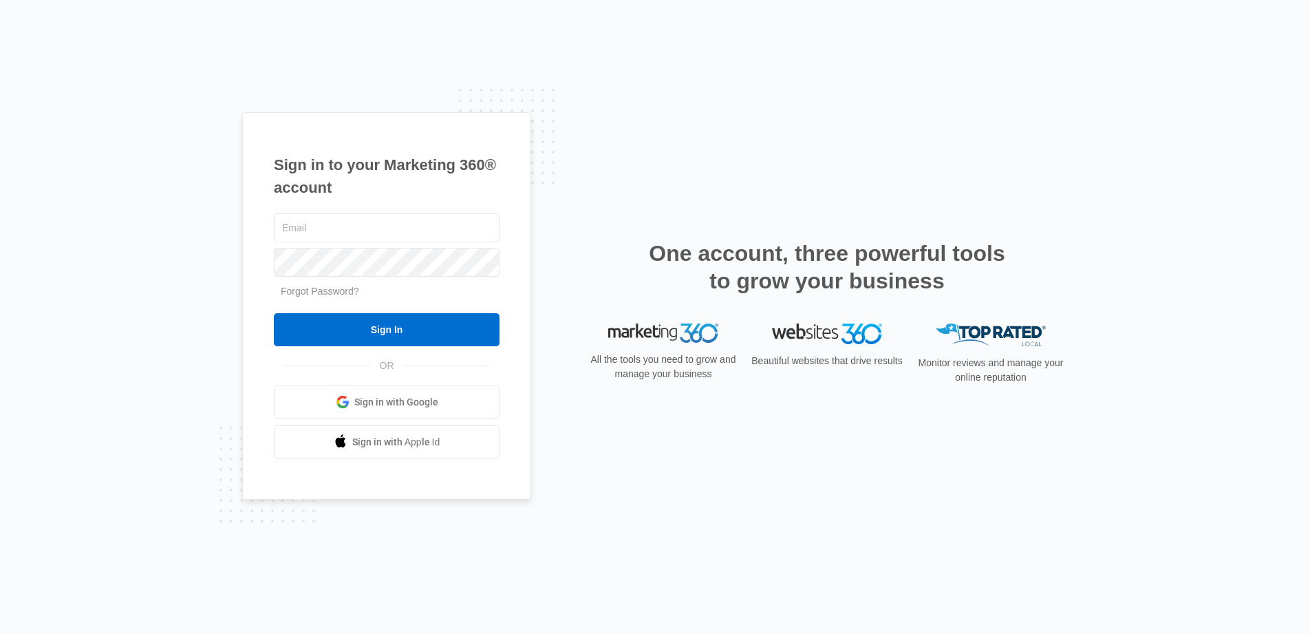  What do you see at coordinates (396, 402) in the screenshot?
I see `span: Sign in with Google` at bounding box center [396, 402].